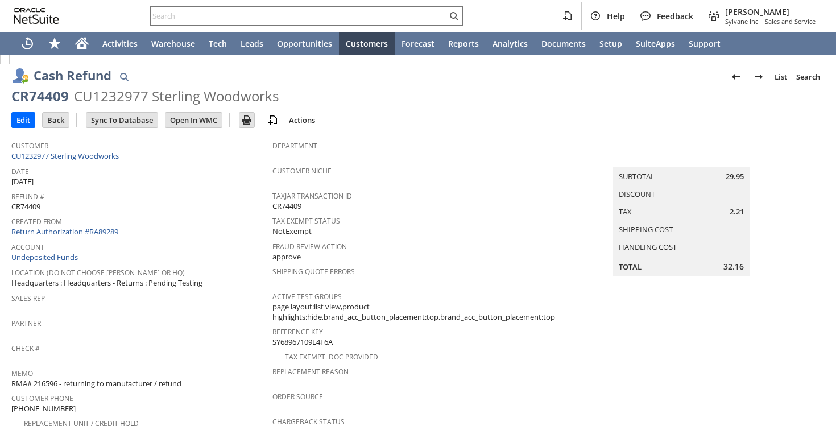 This screenshot has height=434, width=836. What do you see at coordinates (759, 77) in the screenshot?
I see `img: Next` at bounding box center [759, 77].